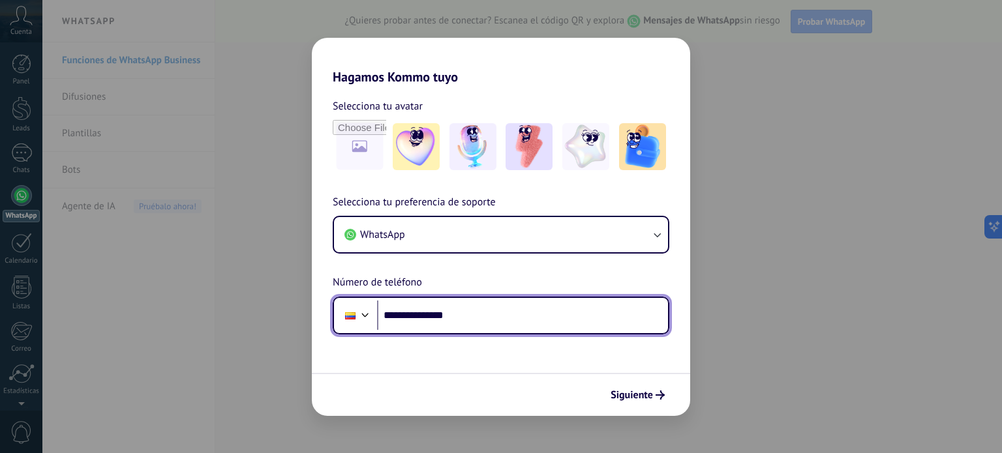 This screenshot has height=453, width=1002. What do you see at coordinates (350, 316) in the screenshot?
I see `div: Colombia: + 57` at bounding box center [350, 316].